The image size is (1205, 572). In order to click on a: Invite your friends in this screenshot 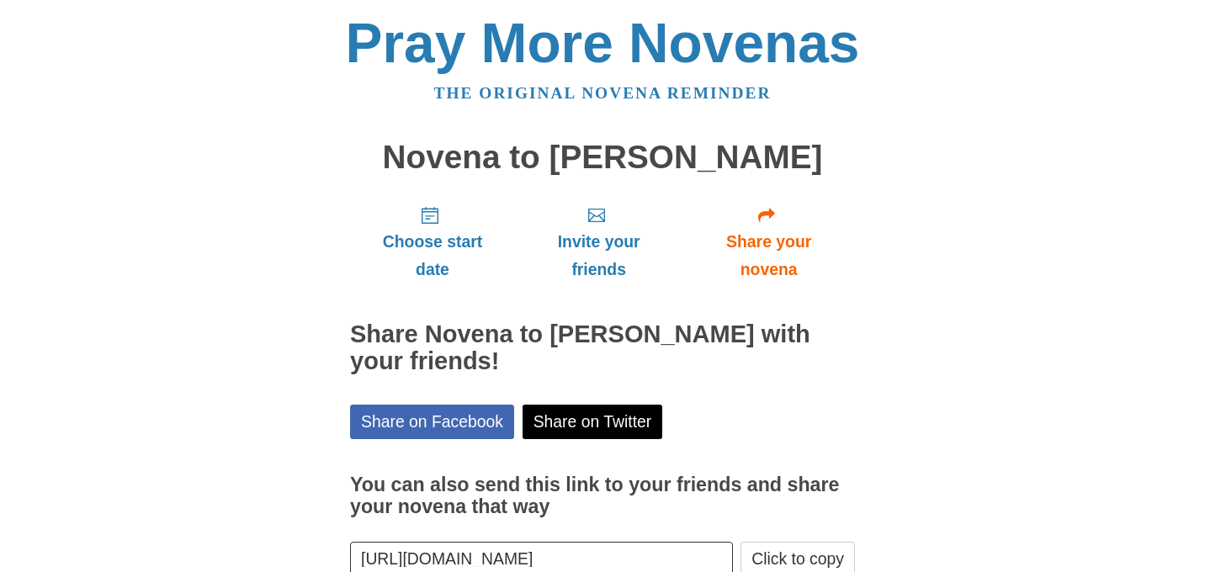, I will do `click(598, 242)`.